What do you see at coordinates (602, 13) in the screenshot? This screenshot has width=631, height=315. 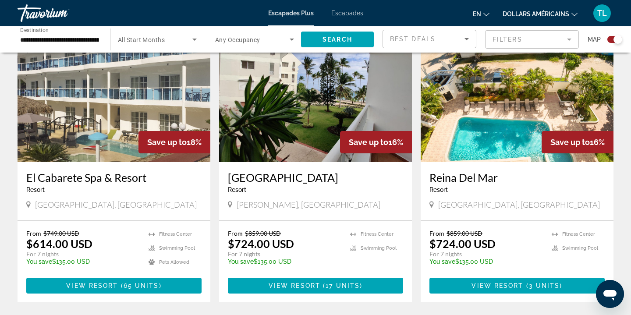 I see `button: Menu utilisateur` at bounding box center [602, 13].